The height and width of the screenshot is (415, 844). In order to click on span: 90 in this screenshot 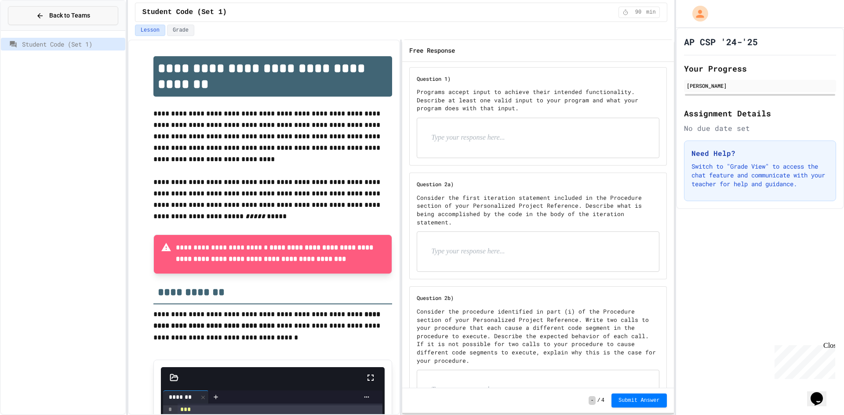, I will do `click(638, 12)`.